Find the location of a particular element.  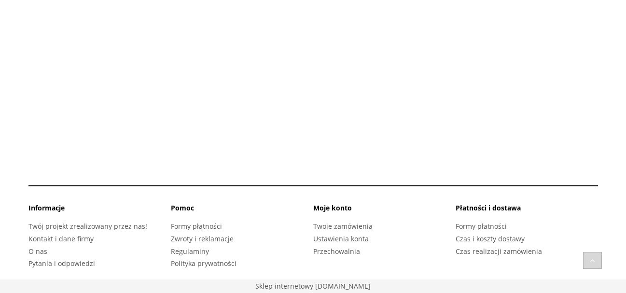

li: Płatności i dostawa is located at coordinates (526, 211).